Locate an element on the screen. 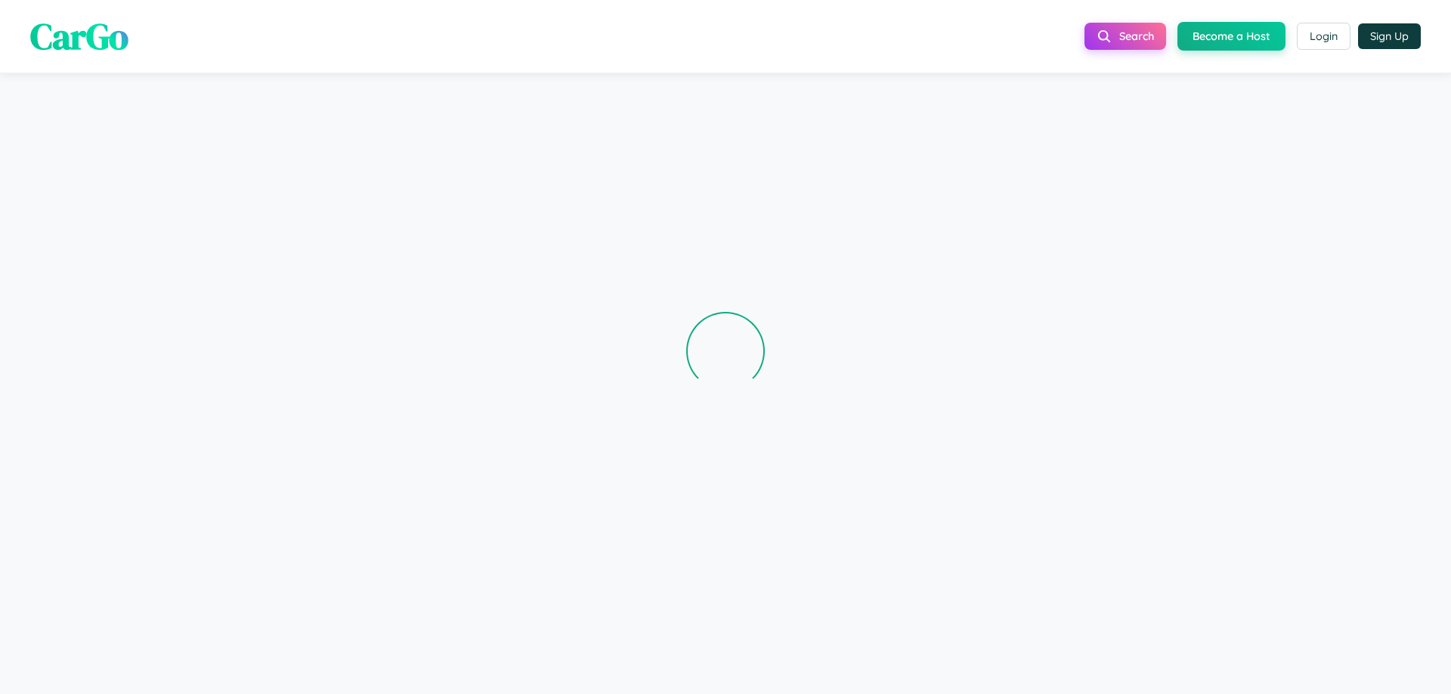 The image size is (1451, 694). span: Search is located at coordinates (1136, 36).